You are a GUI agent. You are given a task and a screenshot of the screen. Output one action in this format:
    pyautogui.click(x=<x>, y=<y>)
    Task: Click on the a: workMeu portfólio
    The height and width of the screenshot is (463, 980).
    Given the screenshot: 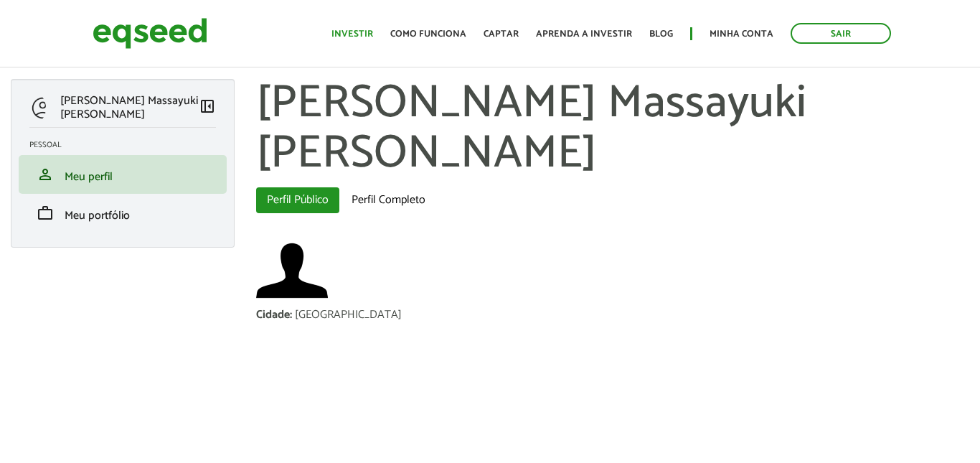 What is the action you would take?
    pyautogui.click(x=123, y=213)
    